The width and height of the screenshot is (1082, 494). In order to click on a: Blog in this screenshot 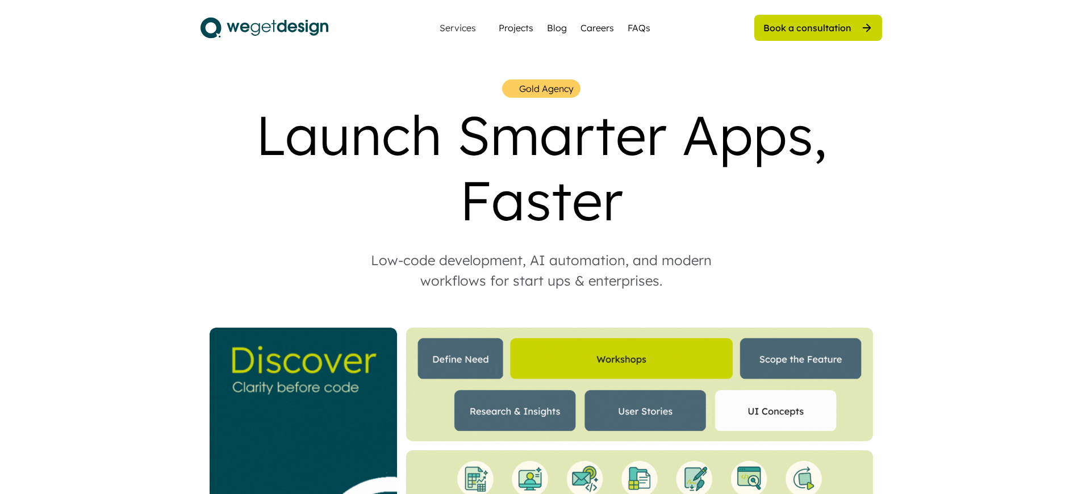, I will do `click(557, 28)`.